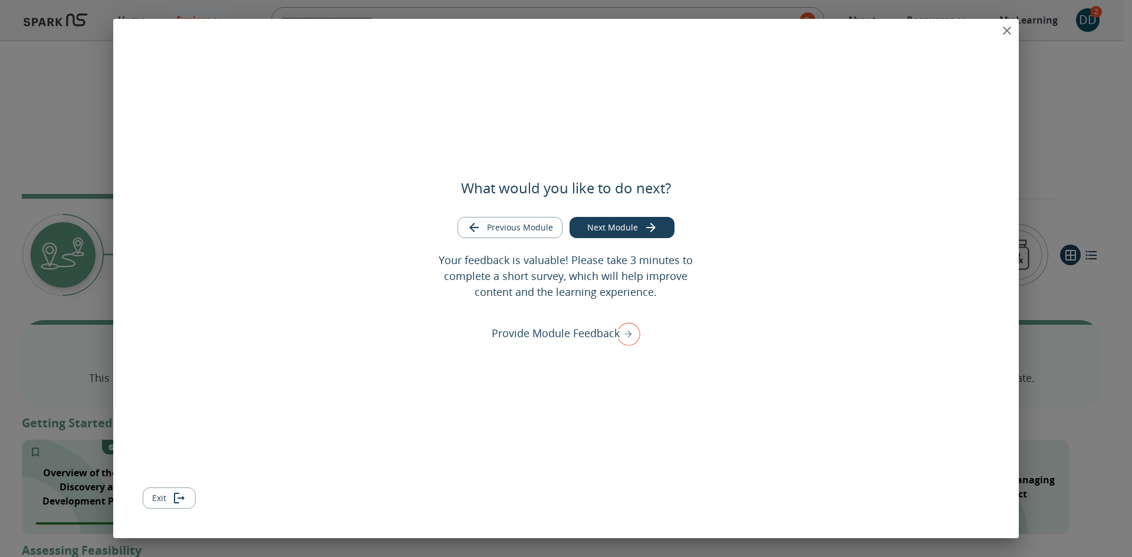 Image resolution: width=1132 pixels, height=557 pixels. I want to click on p: Provide Module Feedback, so click(555, 333).